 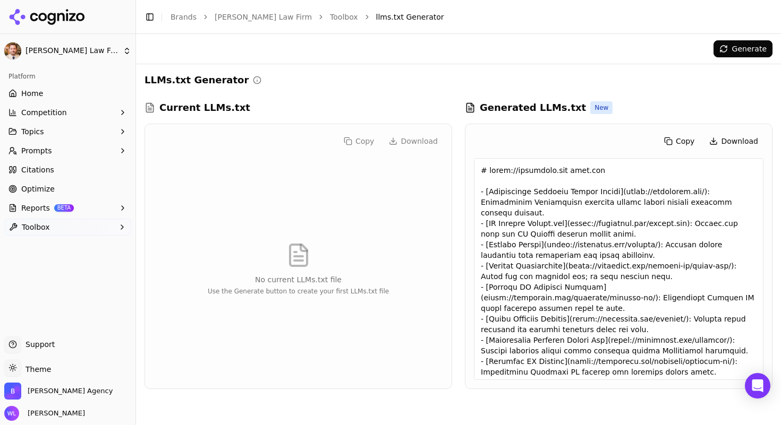 I want to click on button: Open user button, so click(x=45, y=414).